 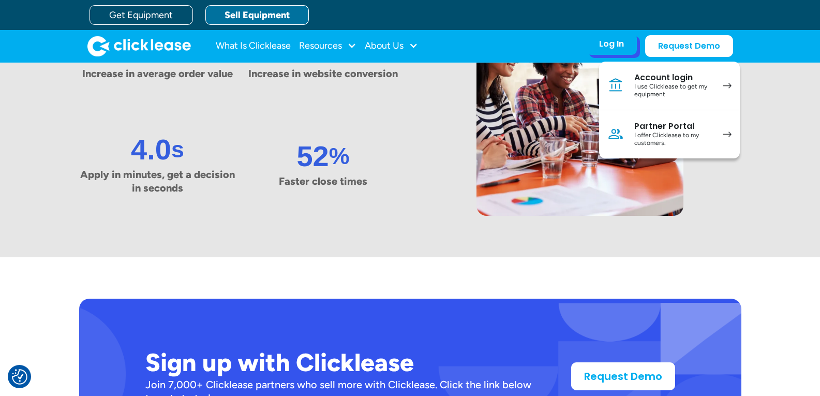 What do you see at coordinates (670, 134) in the screenshot?
I see `a: Partner PortalI offer Clicklease to my customers.` at bounding box center [670, 134].